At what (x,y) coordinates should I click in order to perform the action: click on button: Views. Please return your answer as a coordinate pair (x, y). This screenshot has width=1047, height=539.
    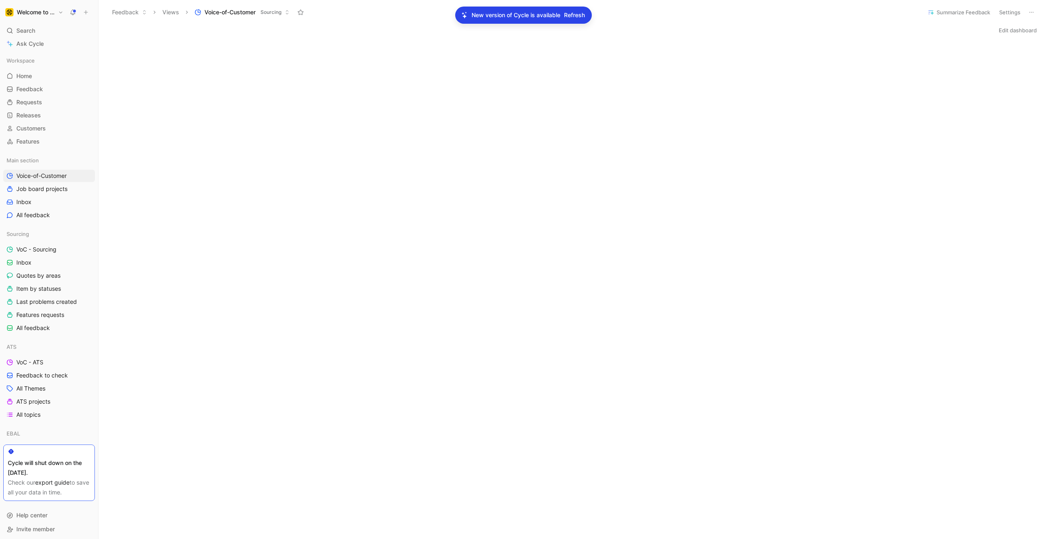
    Looking at the image, I should click on (171, 12).